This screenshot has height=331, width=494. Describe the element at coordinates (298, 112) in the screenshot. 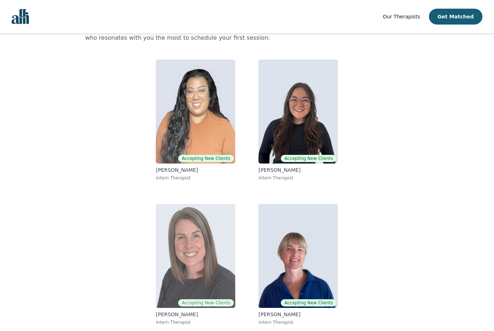

I see `img: Haile Mcbride` at that location.